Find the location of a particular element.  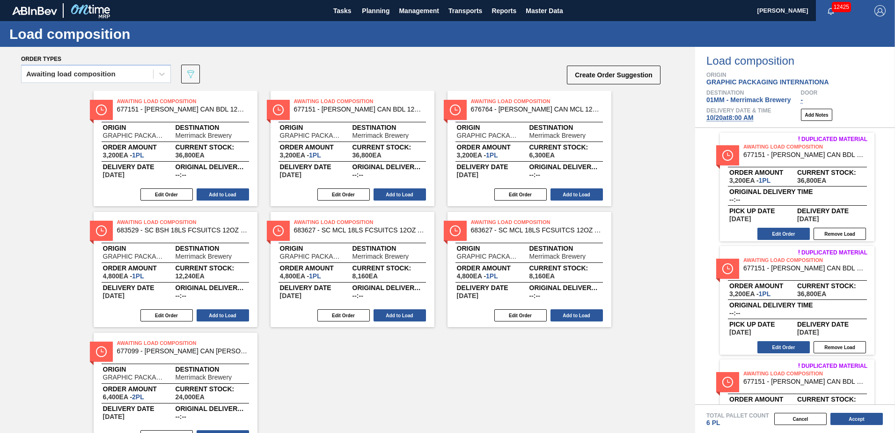

span: 11/10/2025 is located at coordinates (114, 175).